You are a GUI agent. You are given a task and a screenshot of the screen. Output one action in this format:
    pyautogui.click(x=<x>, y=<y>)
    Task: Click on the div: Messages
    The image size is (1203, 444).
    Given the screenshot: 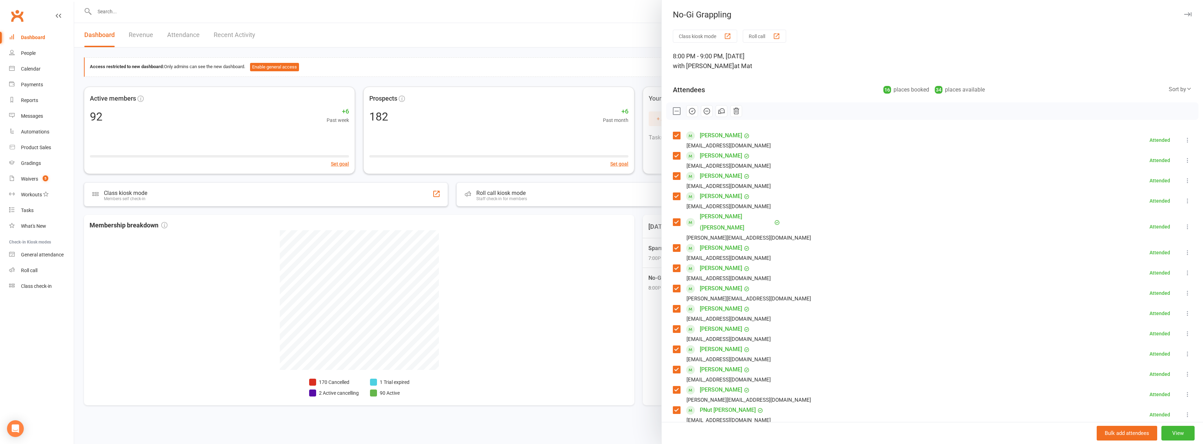 What is the action you would take?
    pyautogui.click(x=32, y=116)
    